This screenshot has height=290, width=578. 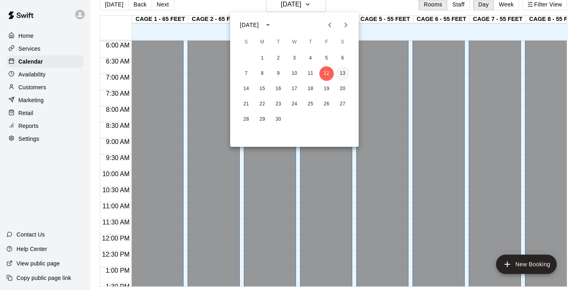 What do you see at coordinates (294, 89) in the screenshot?
I see `button: 17` at bounding box center [294, 89].